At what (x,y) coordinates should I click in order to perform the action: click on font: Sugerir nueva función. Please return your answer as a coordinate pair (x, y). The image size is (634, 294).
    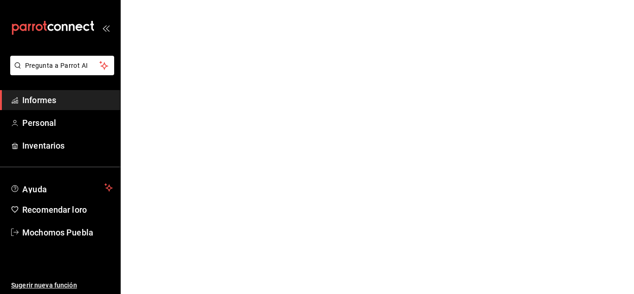
    Looking at the image, I should click on (44, 285).